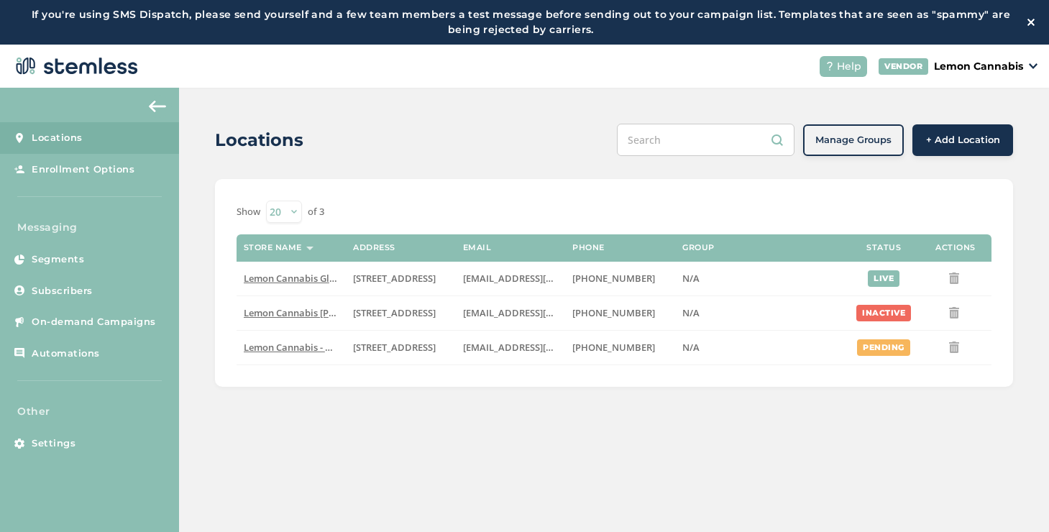  Describe the element at coordinates (309, 347) in the screenshot. I see `span: Lemon Cannabis - Master List` at that location.